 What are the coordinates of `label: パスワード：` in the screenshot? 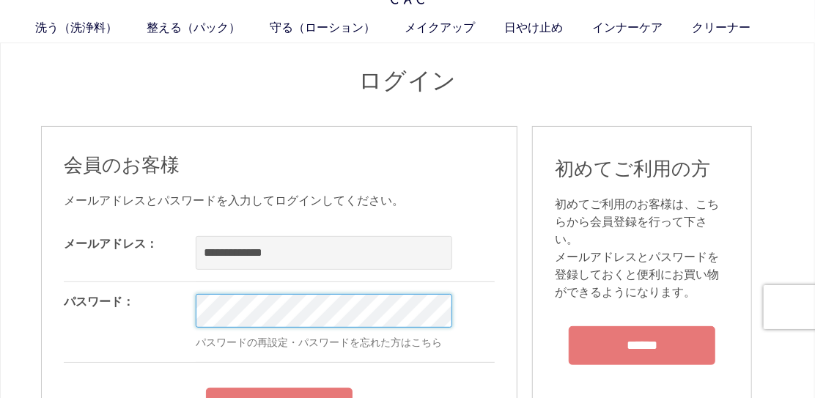 It's located at (99, 301).